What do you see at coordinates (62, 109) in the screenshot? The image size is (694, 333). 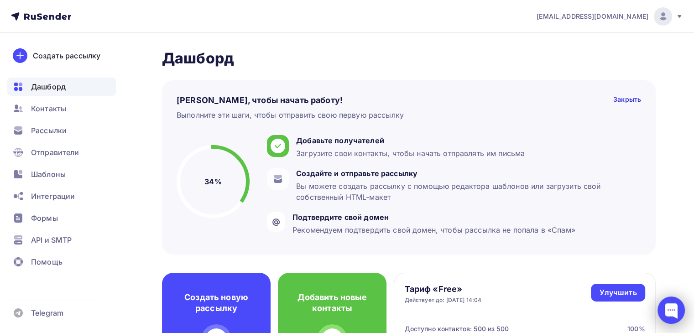 I see `a: Контакты` at bounding box center [62, 109].